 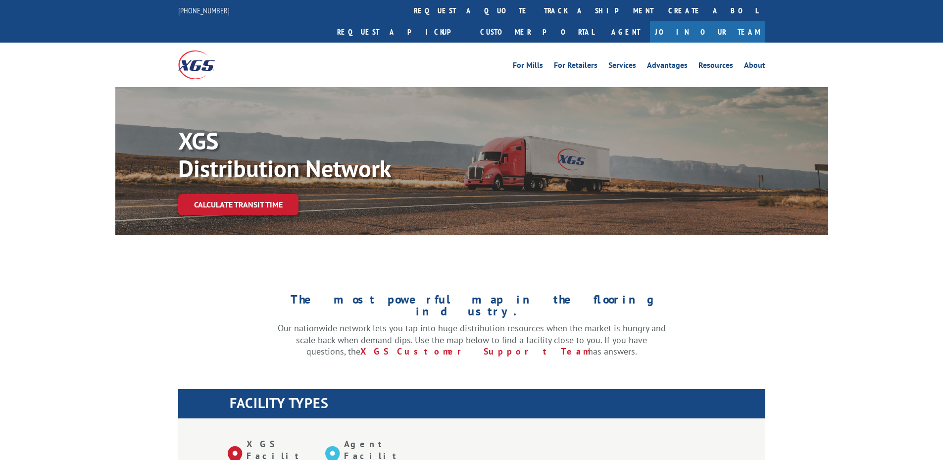 I want to click on p: XGS Distribution Network, so click(x=327, y=155).